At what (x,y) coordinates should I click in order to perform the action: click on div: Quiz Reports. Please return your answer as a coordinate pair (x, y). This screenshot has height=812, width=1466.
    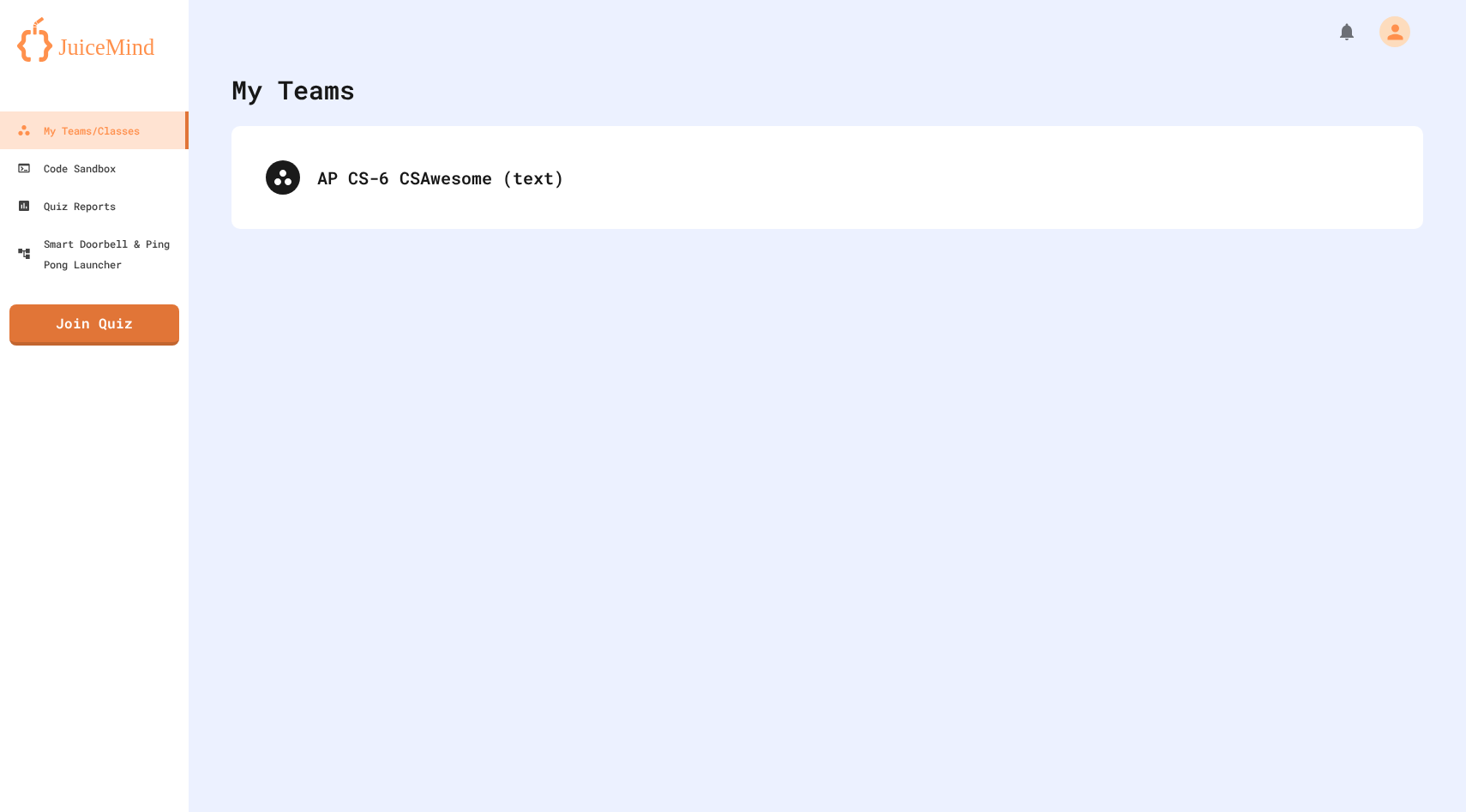
    Looking at the image, I should click on (66, 206).